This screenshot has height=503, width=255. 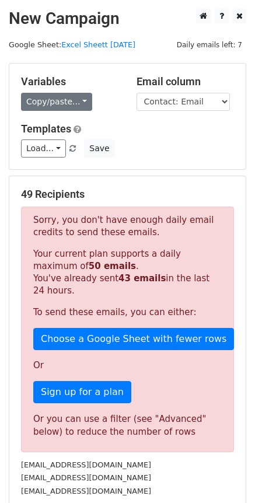 What do you see at coordinates (127, 194) in the screenshot?
I see `h5: 49 Recipients` at bounding box center [127, 194].